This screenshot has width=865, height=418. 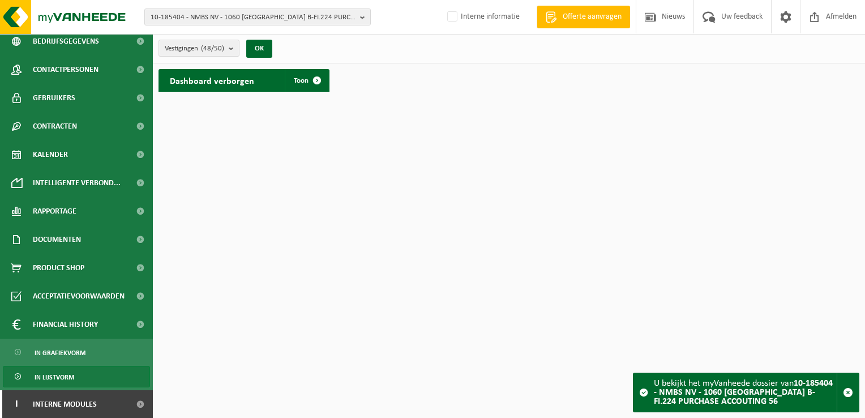 What do you see at coordinates (57, 240) in the screenshot?
I see `span: Documenten` at bounding box center [57, 240].